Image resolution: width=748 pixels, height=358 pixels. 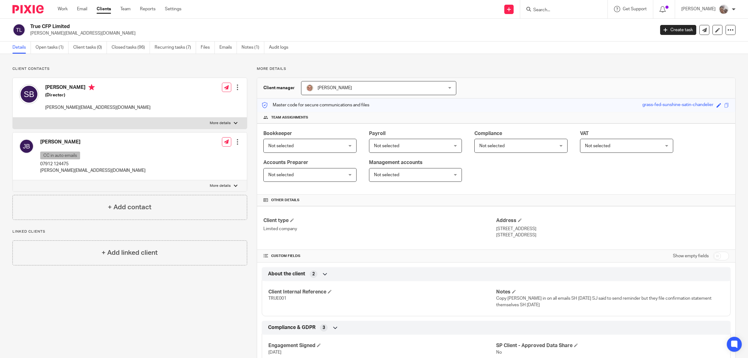 What do you see at coordinates (175, 47) in the screenshot?
I see `a: Recurring tasks (7)` at bounding box center [175, 47].